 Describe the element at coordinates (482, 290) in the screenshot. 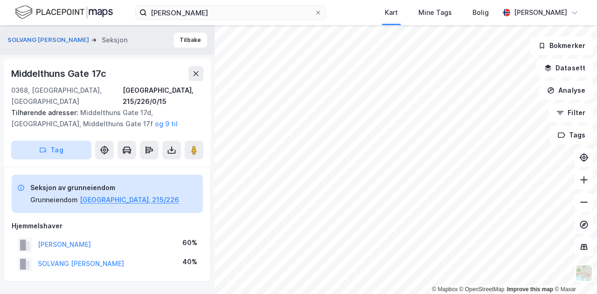

I see `a: OpenStreetMap` at that location.